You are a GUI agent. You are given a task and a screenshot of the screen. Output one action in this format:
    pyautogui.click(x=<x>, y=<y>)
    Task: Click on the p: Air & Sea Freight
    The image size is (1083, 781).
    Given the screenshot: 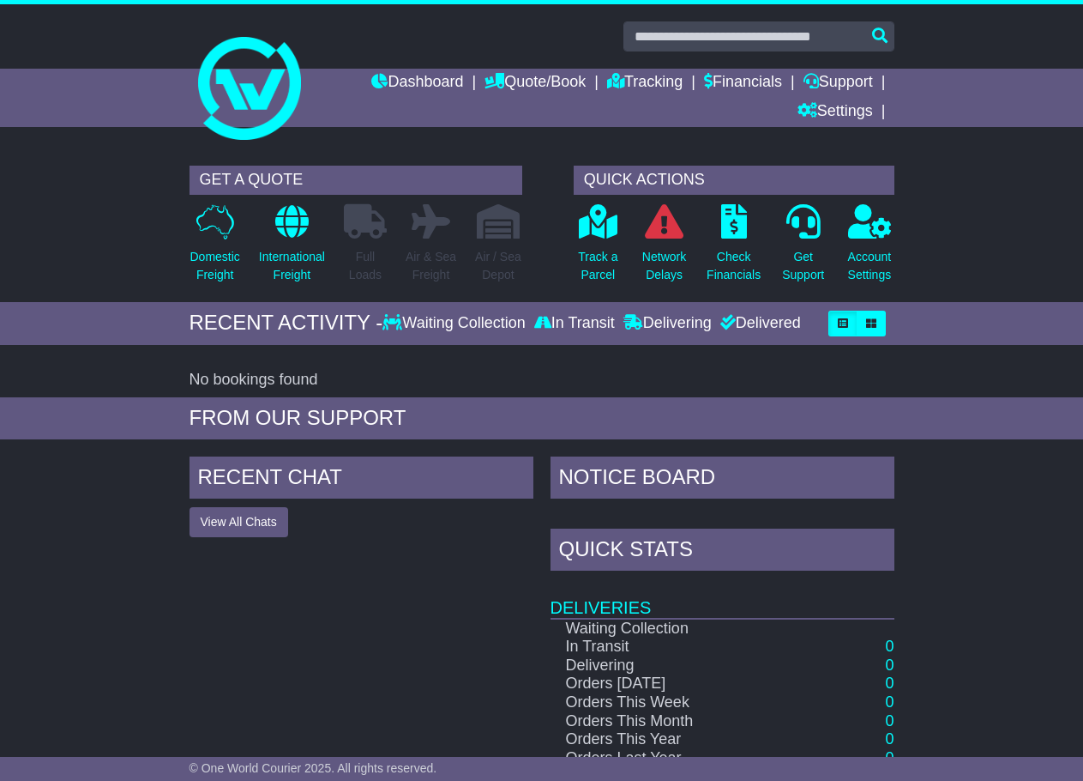 What is the action you would take?
    pyautogui.click(x=431, y=266)
    